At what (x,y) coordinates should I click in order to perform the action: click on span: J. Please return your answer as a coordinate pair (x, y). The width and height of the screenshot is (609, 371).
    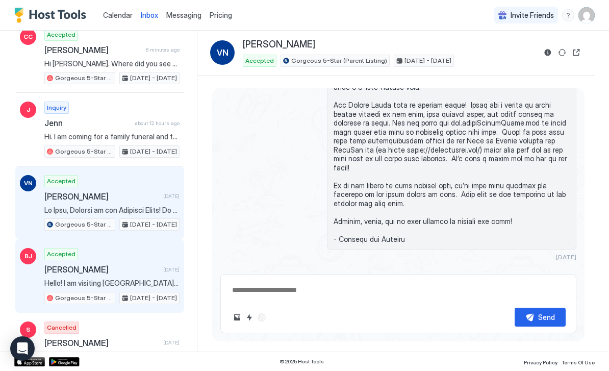
    Looking at the image, I should click on (28, 110).